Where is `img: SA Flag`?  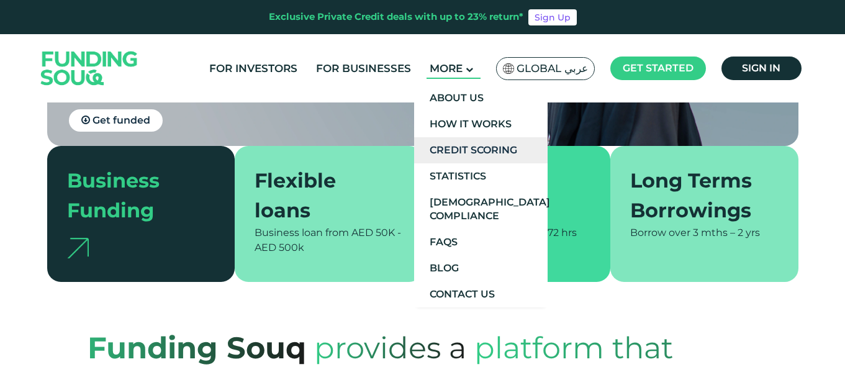 img: SA Flag is located at coordinates (509, 68).